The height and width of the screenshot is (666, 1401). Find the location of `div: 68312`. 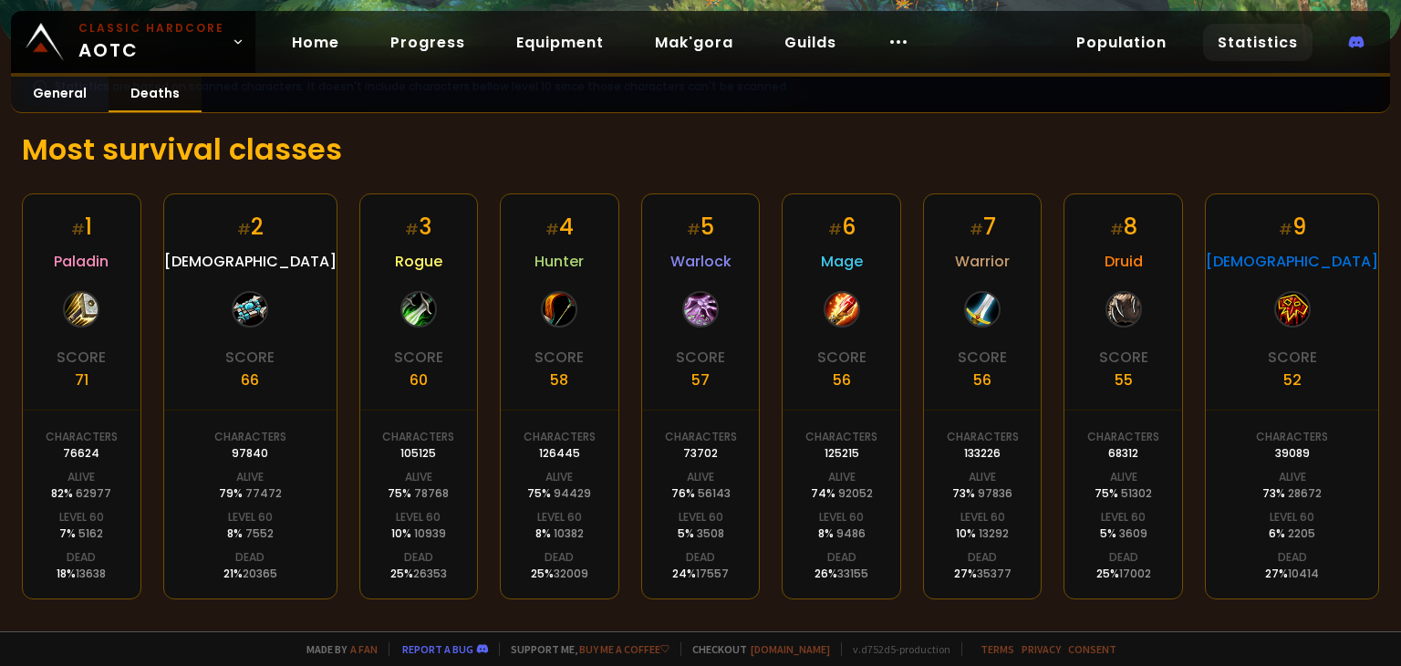

div: 68312 is located at coordinates (1123, 453).